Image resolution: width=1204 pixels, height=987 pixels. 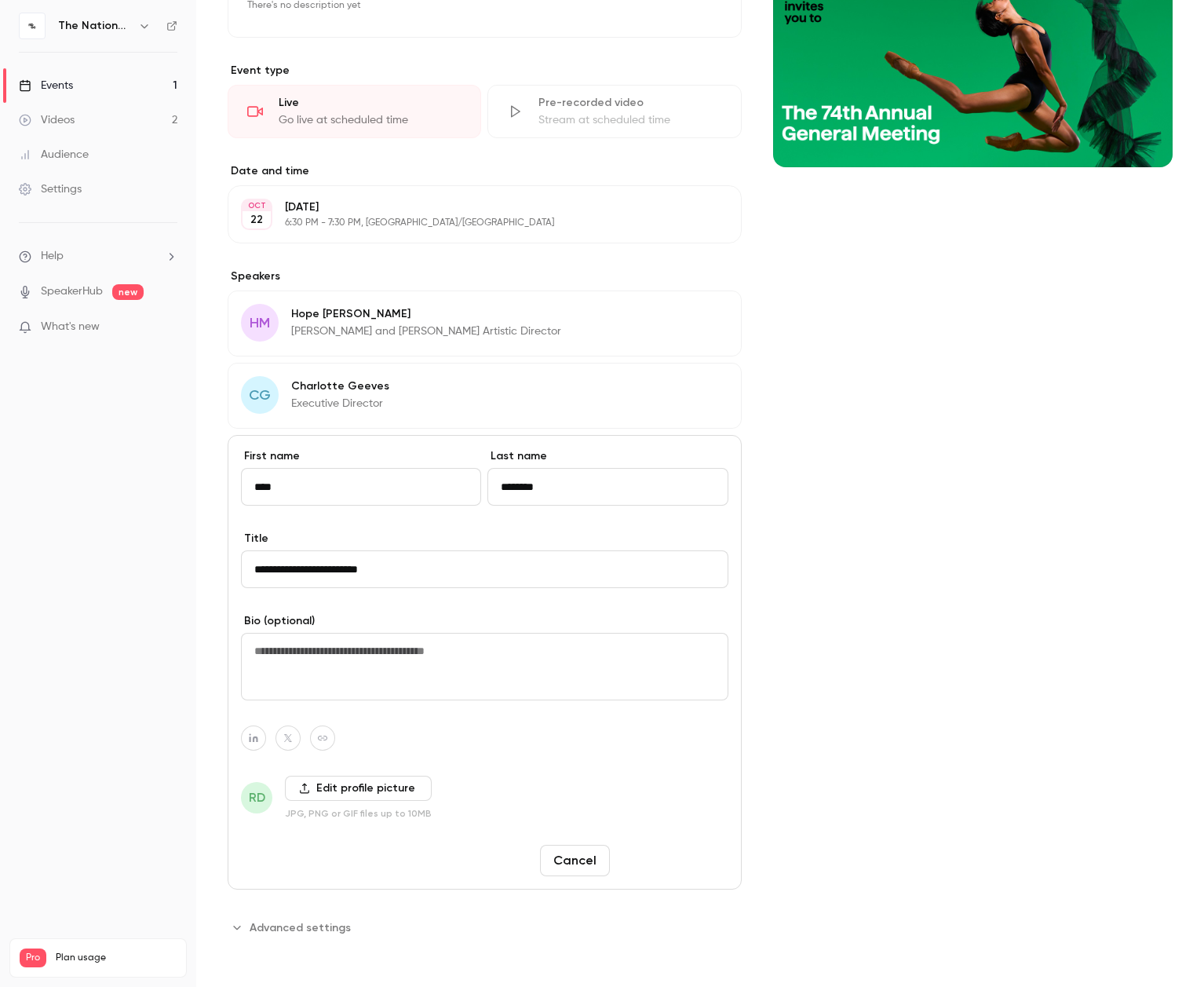 I want to click on label: Bio (optional), so click(x=484, y=621).